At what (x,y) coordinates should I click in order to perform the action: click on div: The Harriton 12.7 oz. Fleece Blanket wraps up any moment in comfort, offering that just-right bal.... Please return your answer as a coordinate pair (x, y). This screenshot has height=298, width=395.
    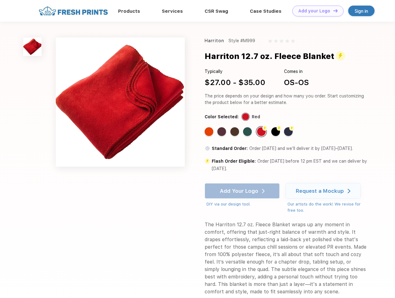
    Looking at the image, I should click on (285, 258).